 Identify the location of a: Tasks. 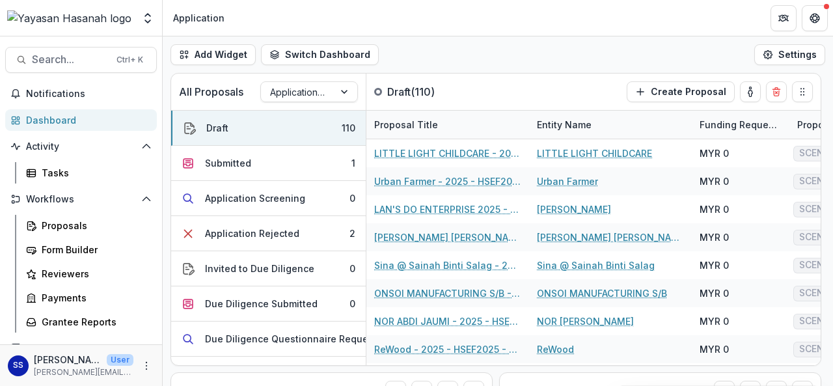
(88, 172).